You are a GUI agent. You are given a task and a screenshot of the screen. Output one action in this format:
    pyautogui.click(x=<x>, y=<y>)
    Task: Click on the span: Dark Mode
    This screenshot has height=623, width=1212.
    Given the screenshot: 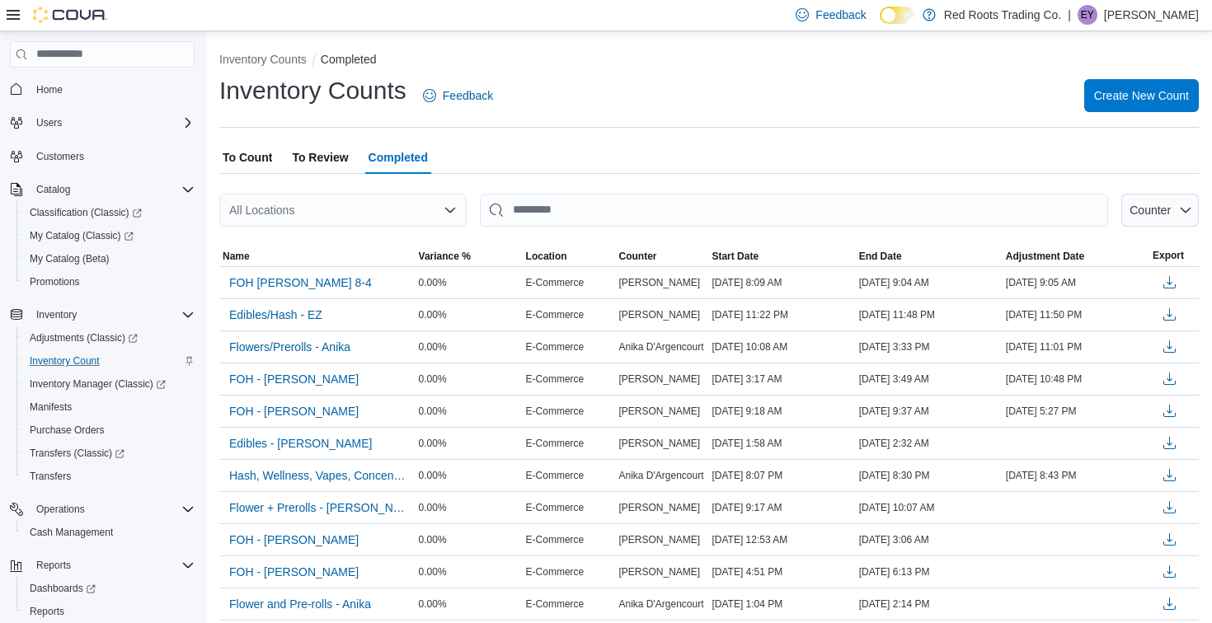 What is the action you would take?
    pyautogui.click(x=880, y=24)
    